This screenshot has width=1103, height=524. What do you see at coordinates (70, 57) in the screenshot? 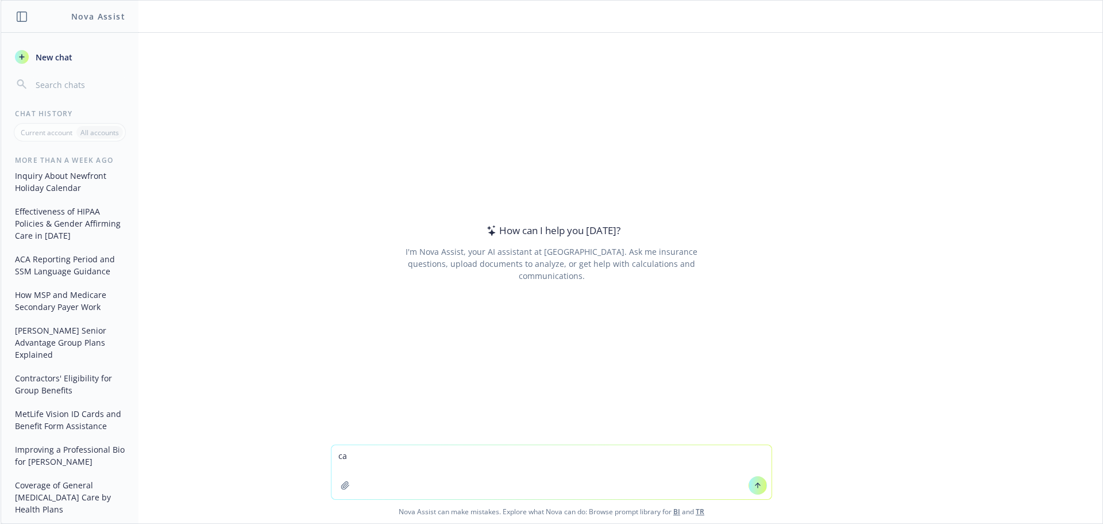
I see `button: New chat` at bounding box center [70, 57].